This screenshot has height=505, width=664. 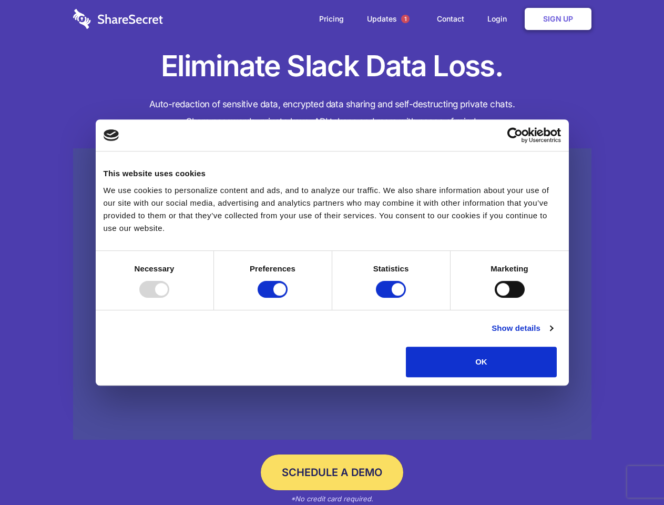 What do you see at coordinates (111, 135) in the screenshot?
I see `img: logo` at bounding box center [111, 135].